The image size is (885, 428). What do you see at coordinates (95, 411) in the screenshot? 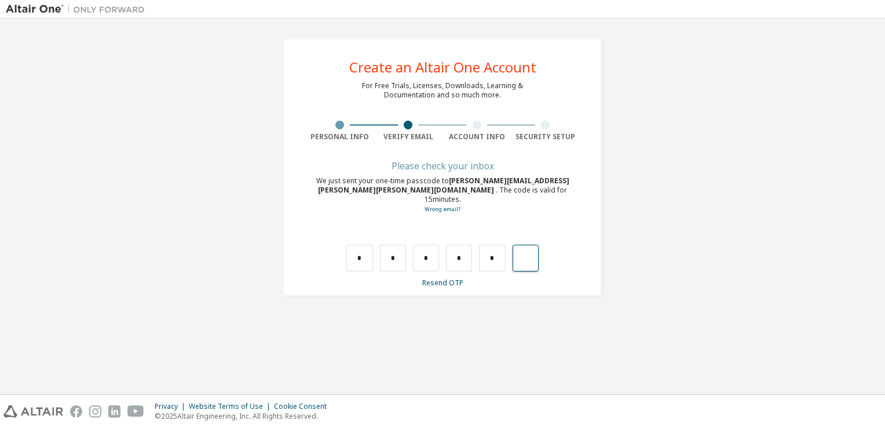
I see `img: instagram.svg` at bounding box center [95, 411].